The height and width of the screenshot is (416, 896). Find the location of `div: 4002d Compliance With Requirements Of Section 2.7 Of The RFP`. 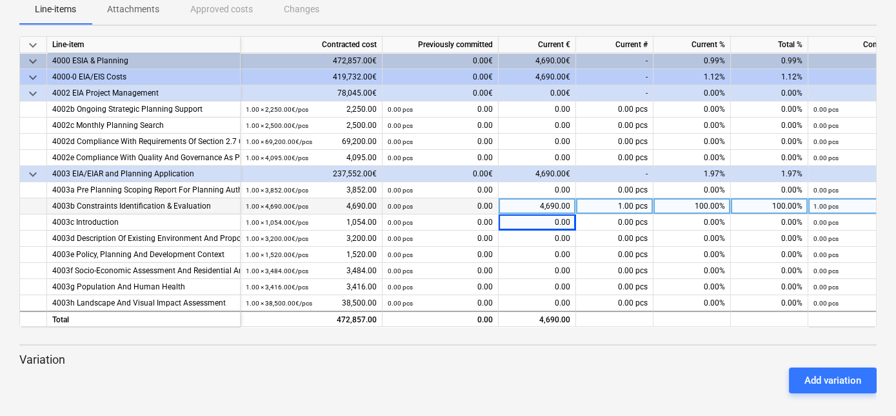

div: 4002d Compliance With Requirements Of Section 2.7 Of The RFP is located at coordinates (143, 141).